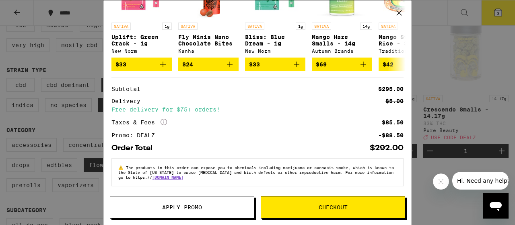 This screenshot has height=225, width=515. What do you see at coordinates (321, 64) in the screenshot?
I see `span: $69` at bounding box center [321, 64].